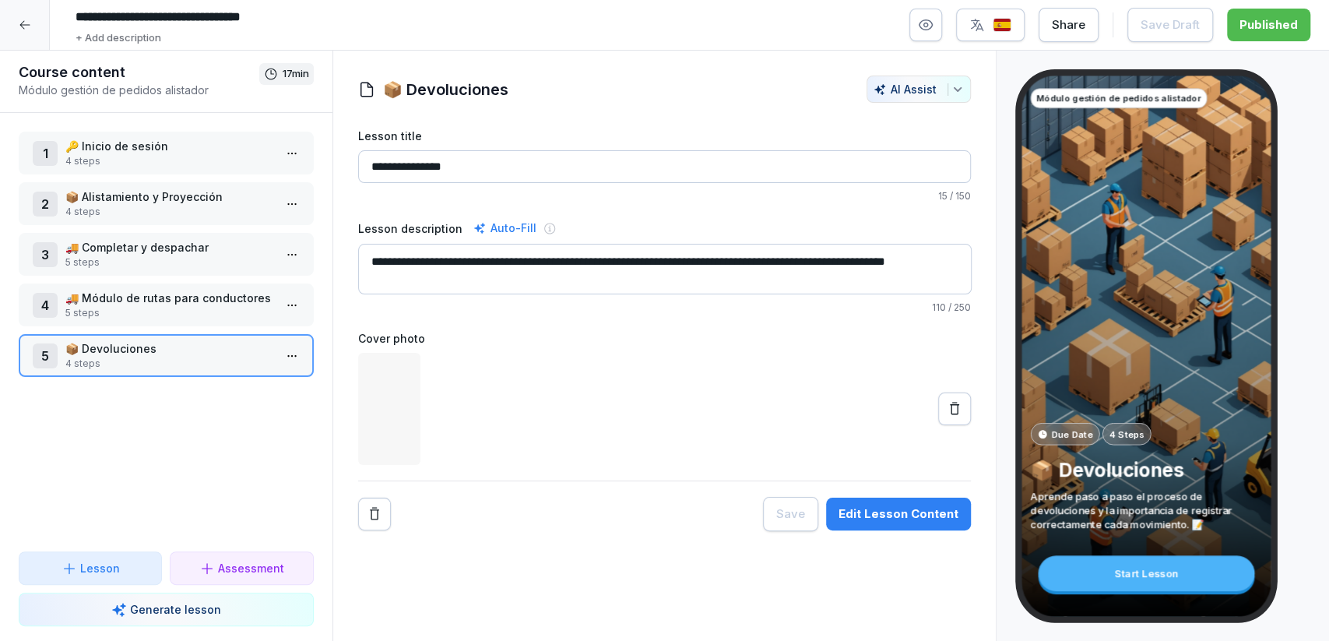  What do you see at coordinates (445, 90) in the screenshot?
I see `h1: 📦 Devoluciones` at bounding box center [445, 90].